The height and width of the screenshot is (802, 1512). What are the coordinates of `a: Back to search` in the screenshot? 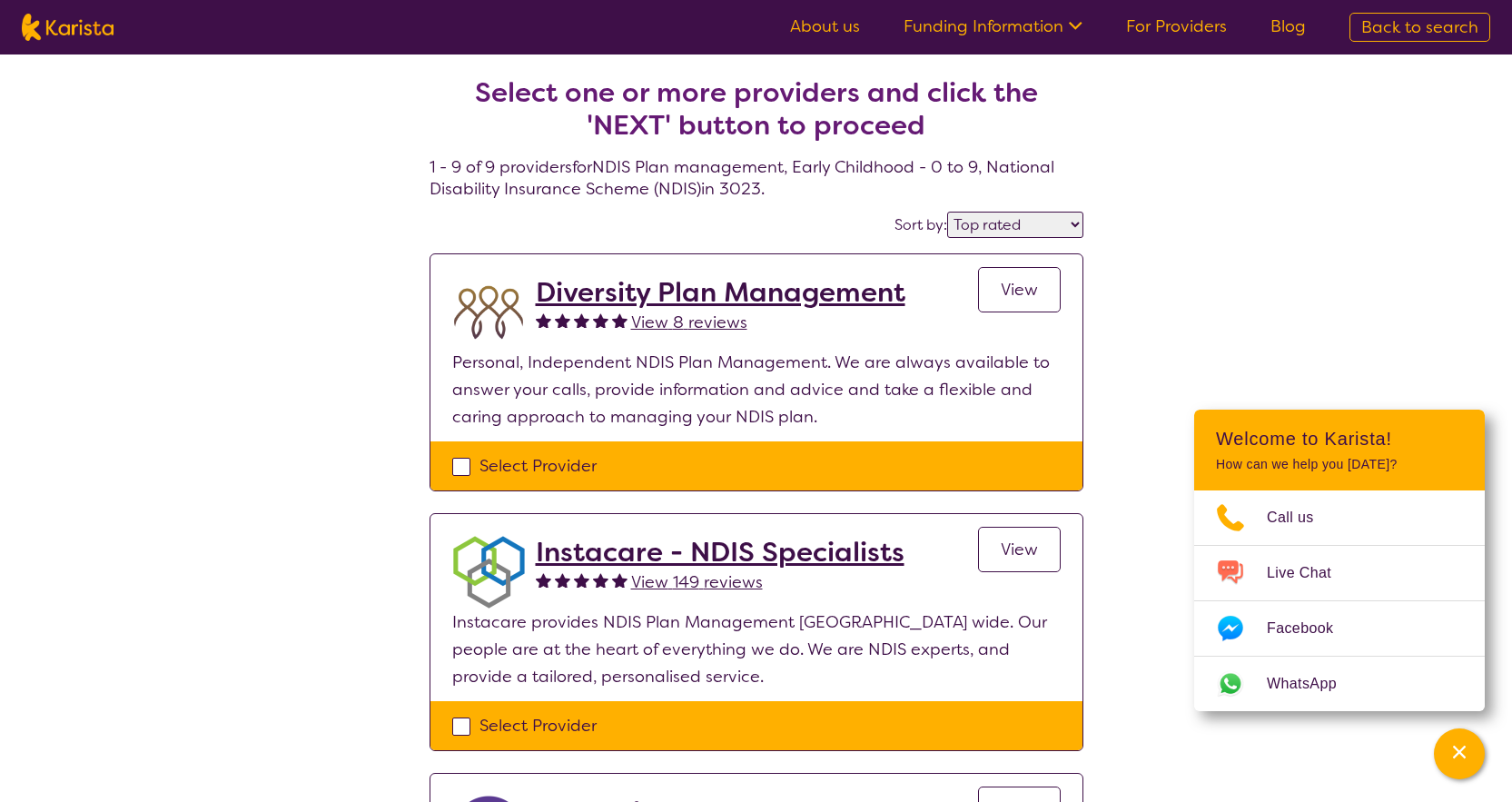 It's located at (1420, 27).